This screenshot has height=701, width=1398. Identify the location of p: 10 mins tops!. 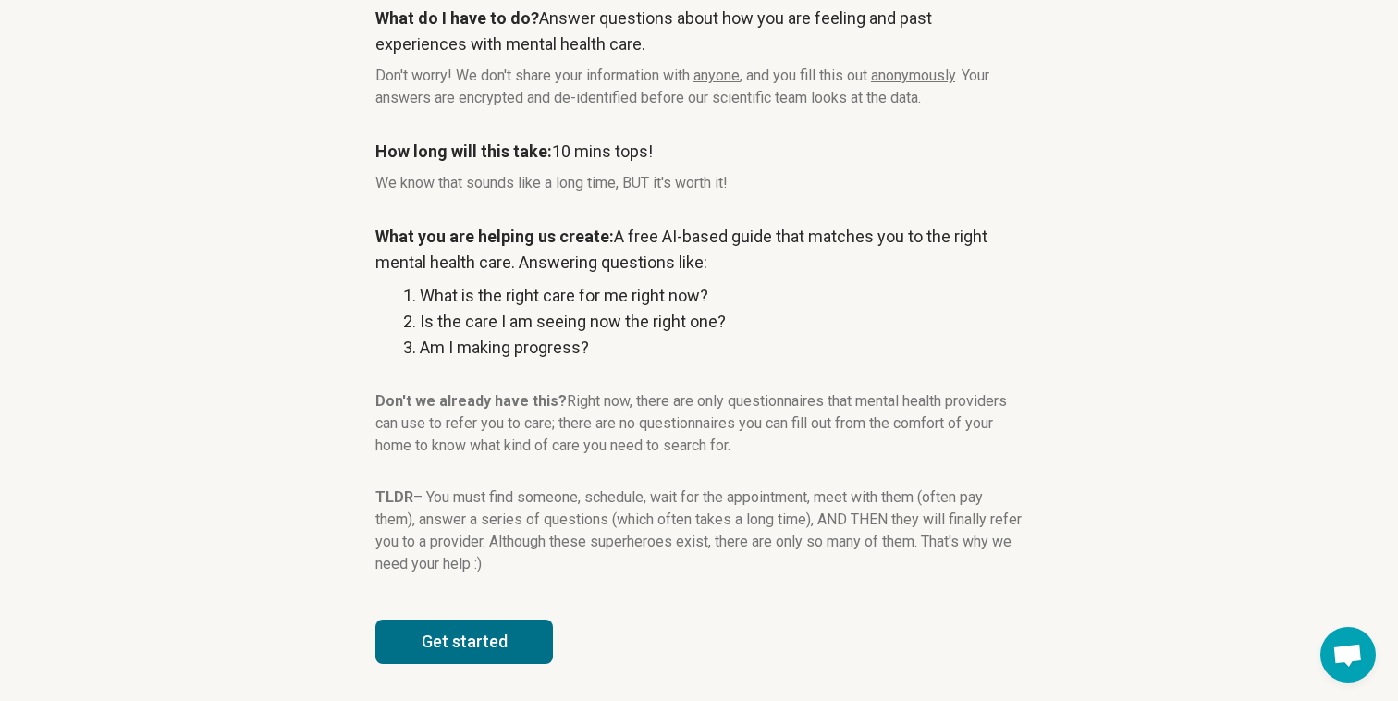
(699, 152).